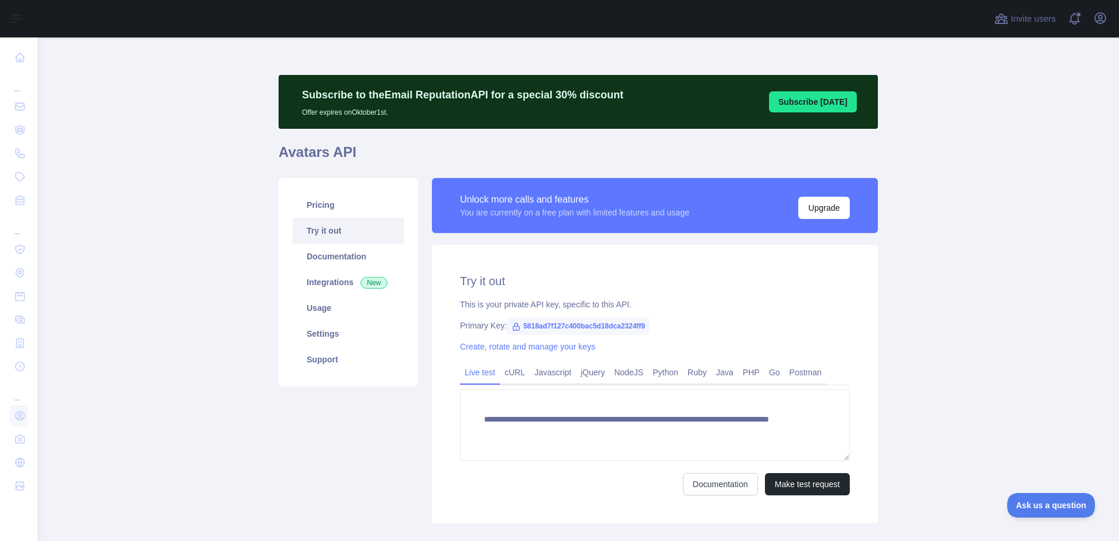  I want to click on a: Support, so click(348, 359).